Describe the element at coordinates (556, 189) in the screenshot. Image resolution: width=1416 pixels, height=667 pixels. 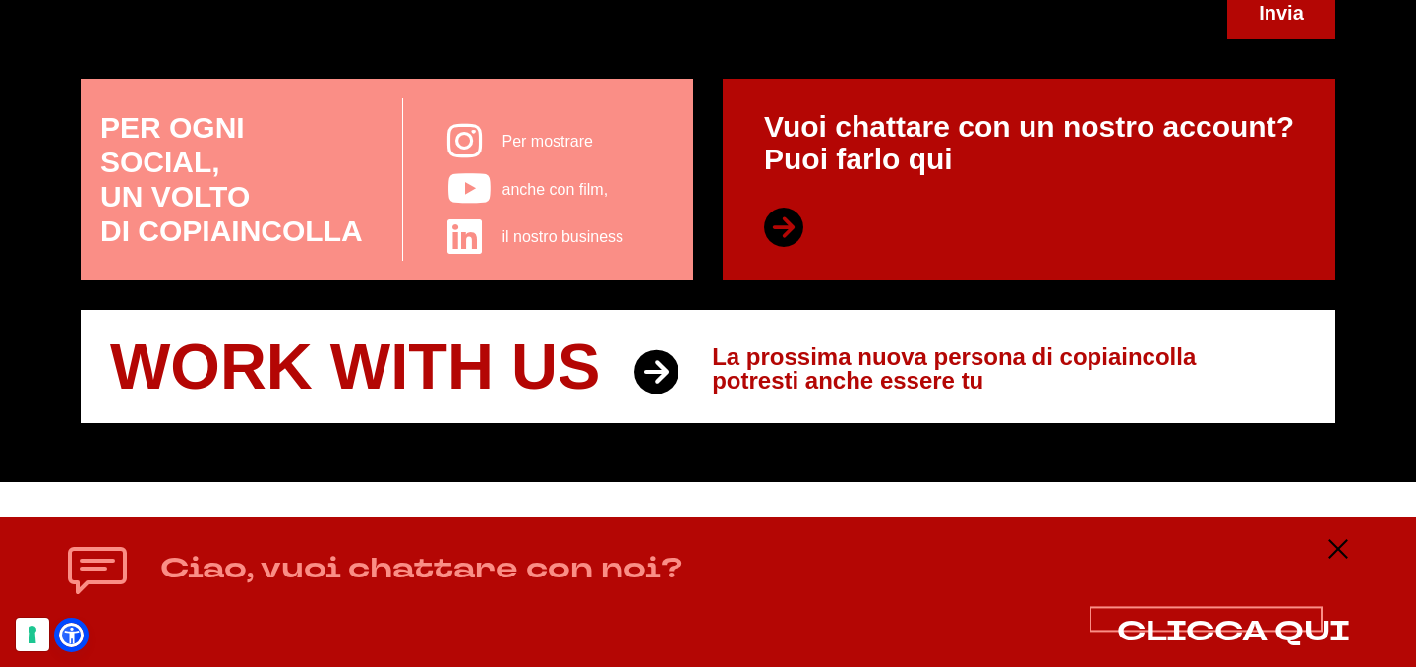
I see `a: anche con film,` at that location.